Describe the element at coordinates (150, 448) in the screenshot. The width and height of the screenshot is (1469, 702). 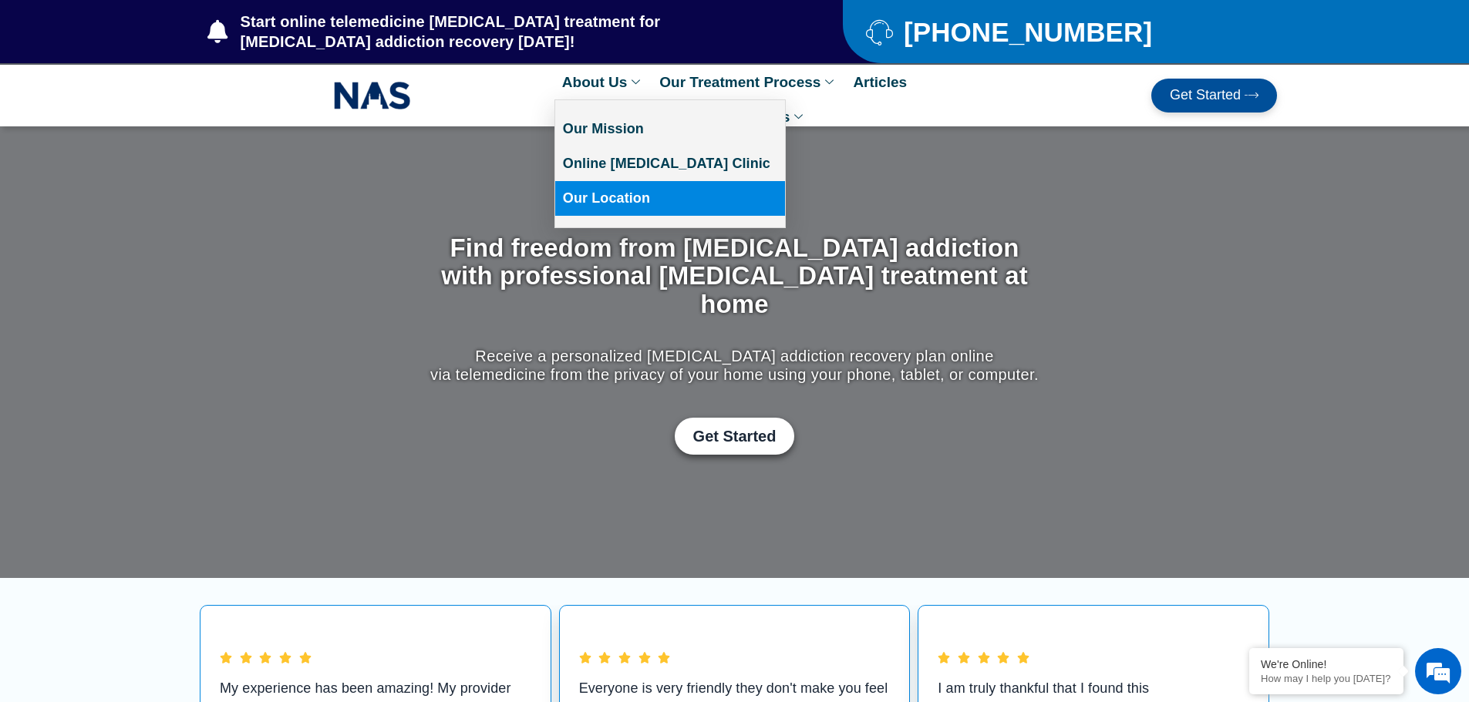
I see `textarea: Type your message and hit 'Enter'` at that location.